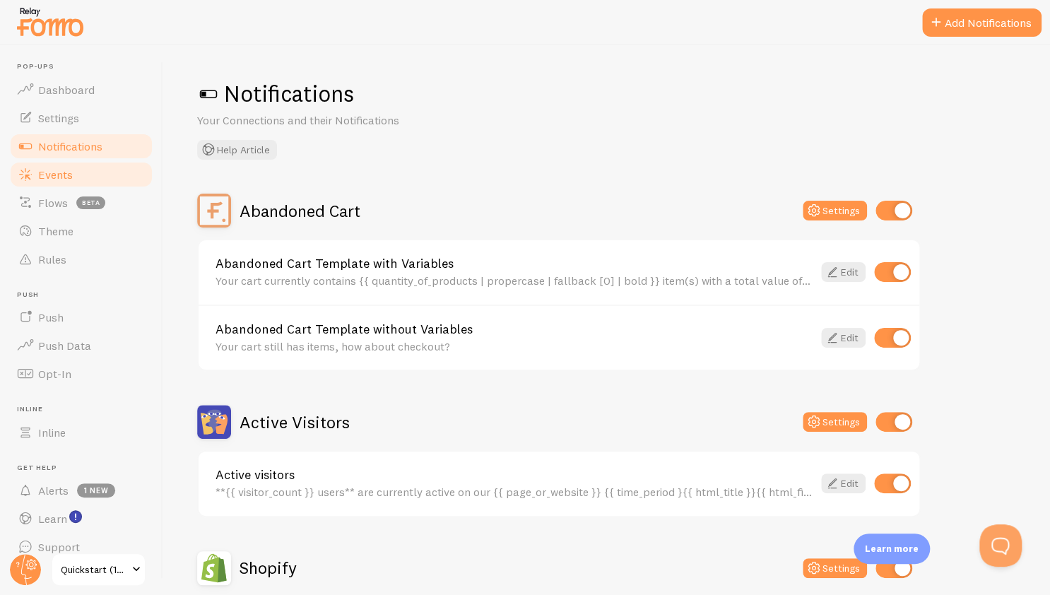 The height and width of the screenshot is (595, 1050). What do you see at coordinates (606, 93) in the screenshot?
I see `h1: Notifications` at bounding box center [606, 93].